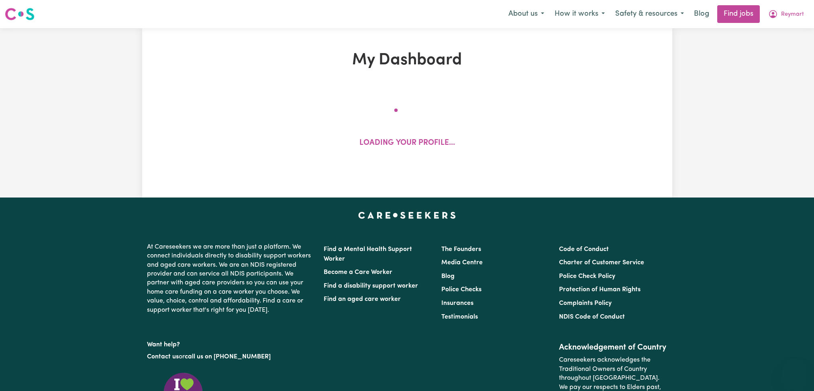 This screenshot has height=391, width=814. What do you see at coordinates (793, 14) in the screenshot?
I see `span: Reymart` at bounding box center [793, 14].